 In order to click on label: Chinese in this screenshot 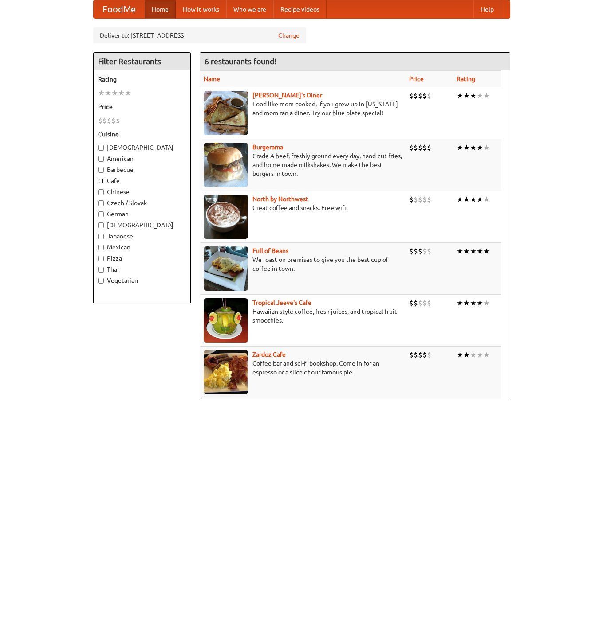, I will do `click(142, 192)`.